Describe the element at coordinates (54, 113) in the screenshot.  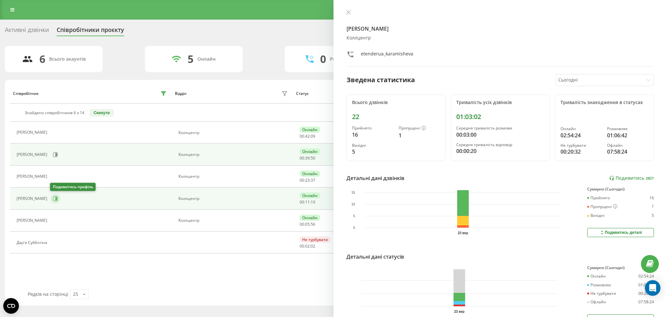
I see `div: Знайдено співробітників 6 з 14` at that location.